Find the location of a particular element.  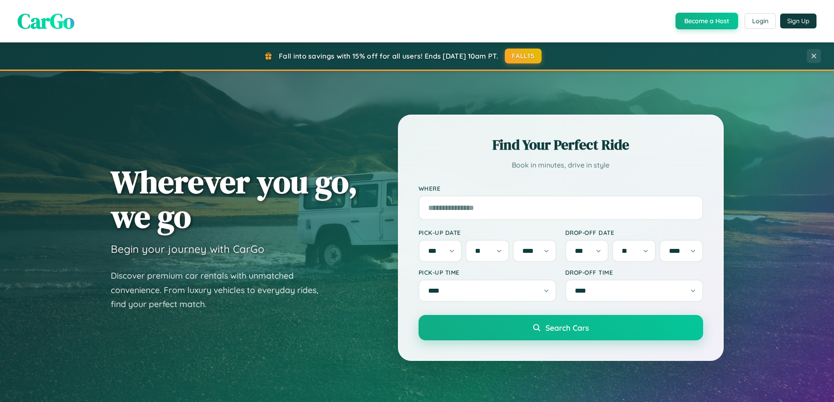

h1: Wherever you go, we go is located at coordinates (234, 199).